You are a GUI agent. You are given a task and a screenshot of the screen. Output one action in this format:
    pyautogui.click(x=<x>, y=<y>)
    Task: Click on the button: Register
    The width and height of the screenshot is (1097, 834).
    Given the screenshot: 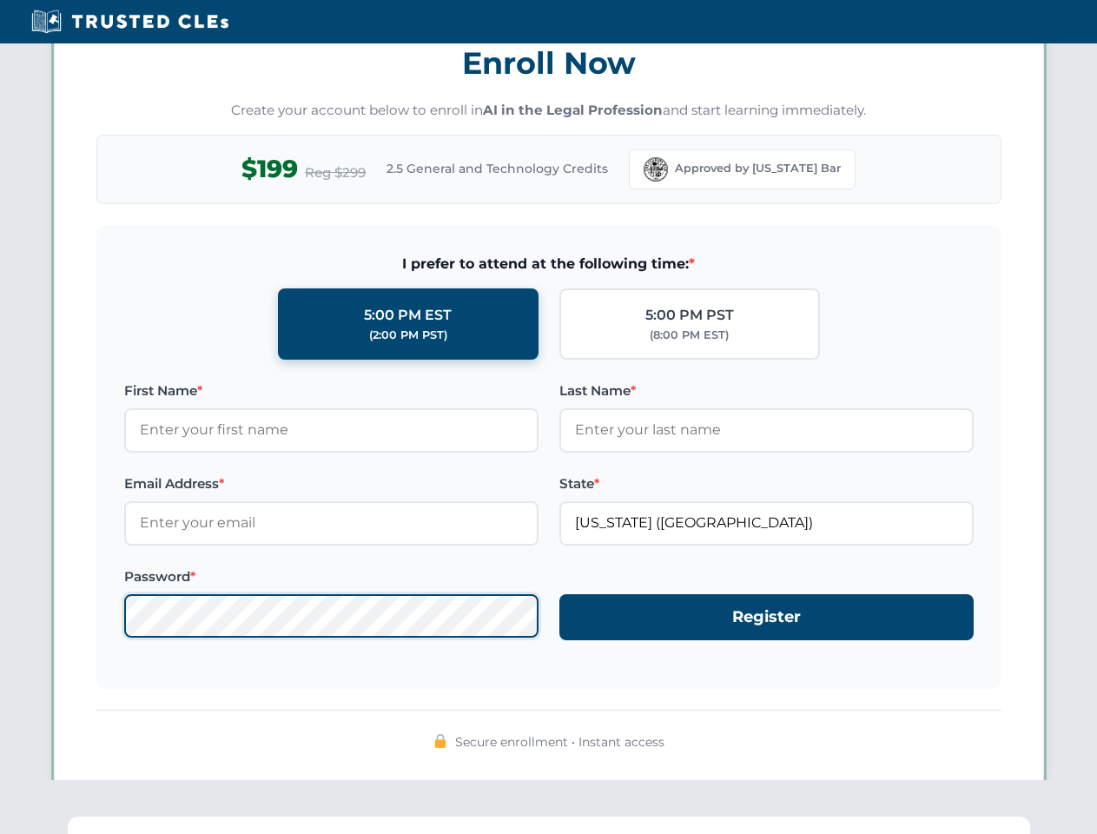 What is the action you would take?
    pyautogui.click(x=766, y=617)
    